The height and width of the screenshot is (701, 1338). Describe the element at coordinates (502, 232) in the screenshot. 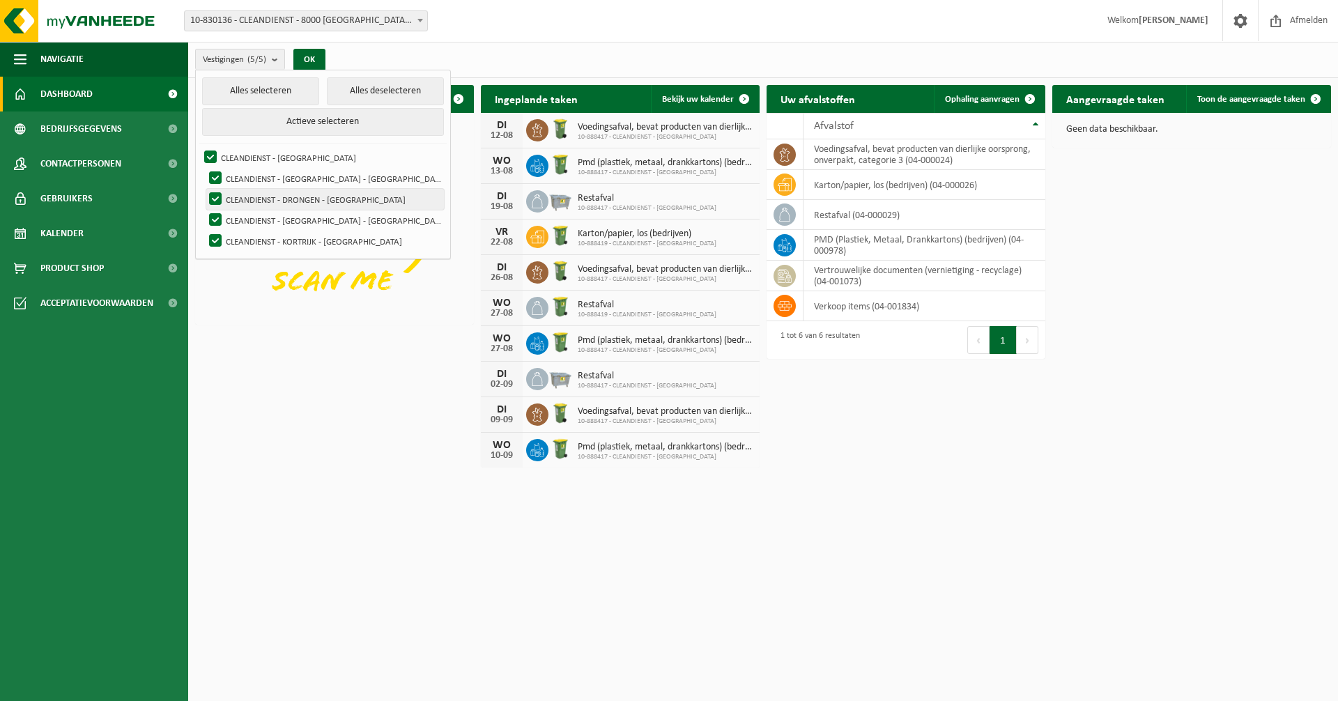

I see `div: VR` at that location.